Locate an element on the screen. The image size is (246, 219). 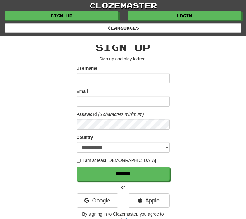
label: Country is located at coordinates (85, 137).